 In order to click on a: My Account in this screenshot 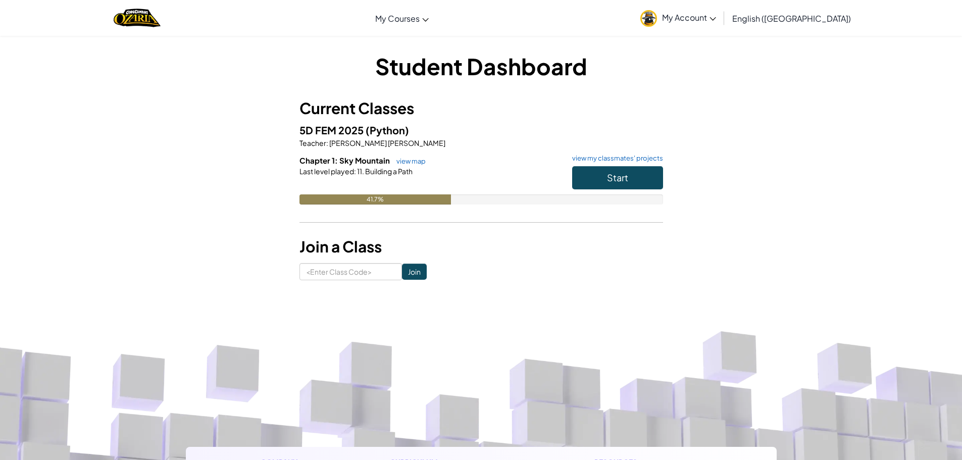, I will do `click(678, 18)`.